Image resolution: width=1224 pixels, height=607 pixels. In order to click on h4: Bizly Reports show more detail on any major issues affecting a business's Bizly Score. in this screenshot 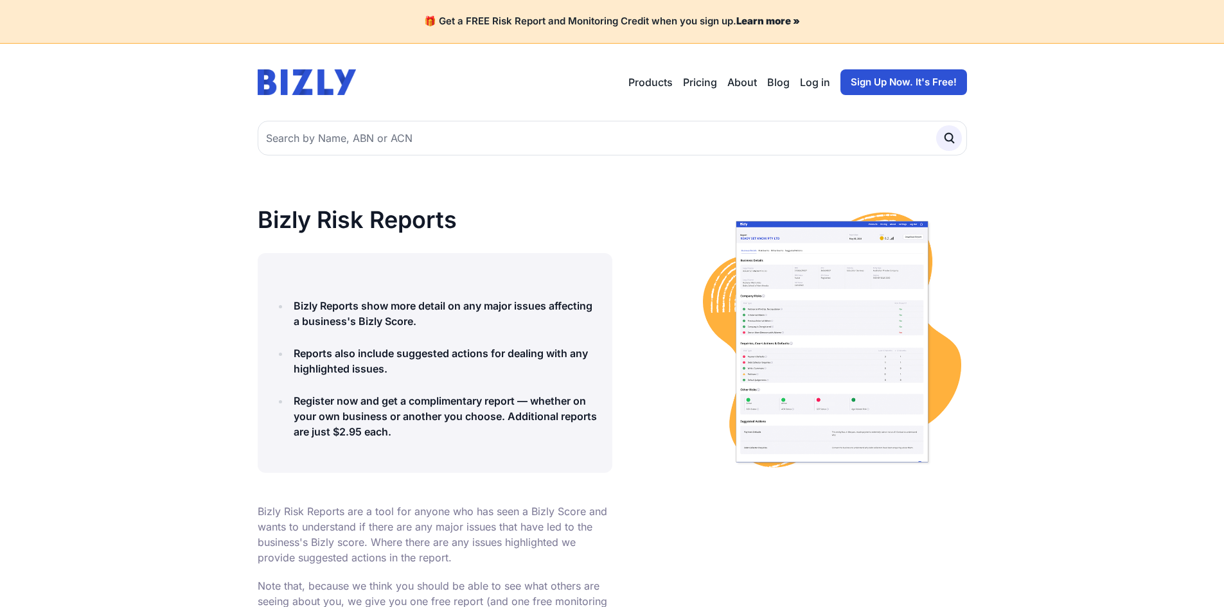, I will do `click(445, 314)`.